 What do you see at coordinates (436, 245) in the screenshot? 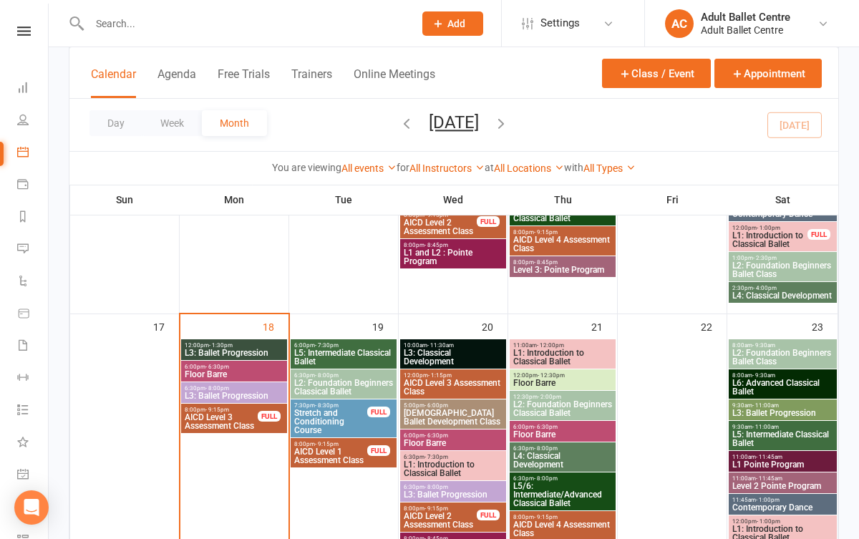
I see `span: - 8:45pm` at bounding box center [436, 245].